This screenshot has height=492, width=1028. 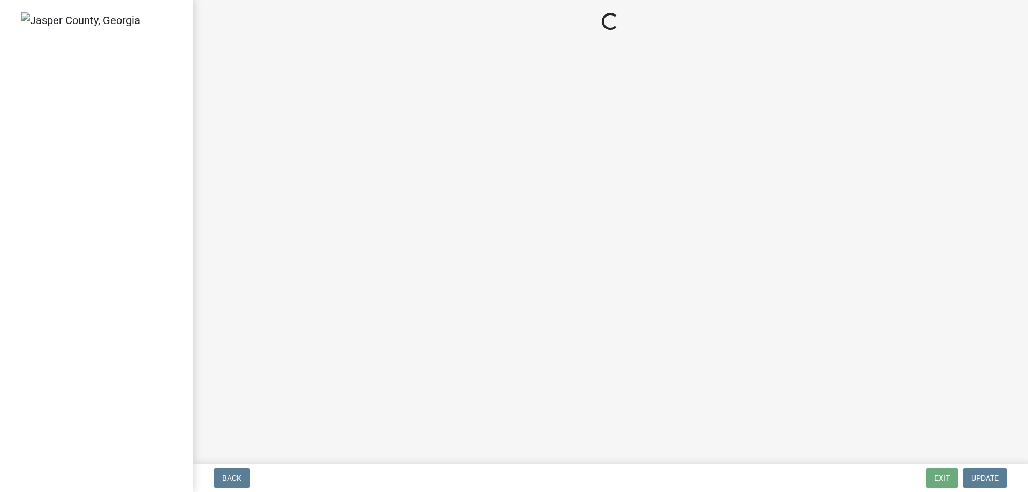 What do you see at coordinates (232, 478) in the screenshot?
I see `span: Back` at bounding box center [232, 478].